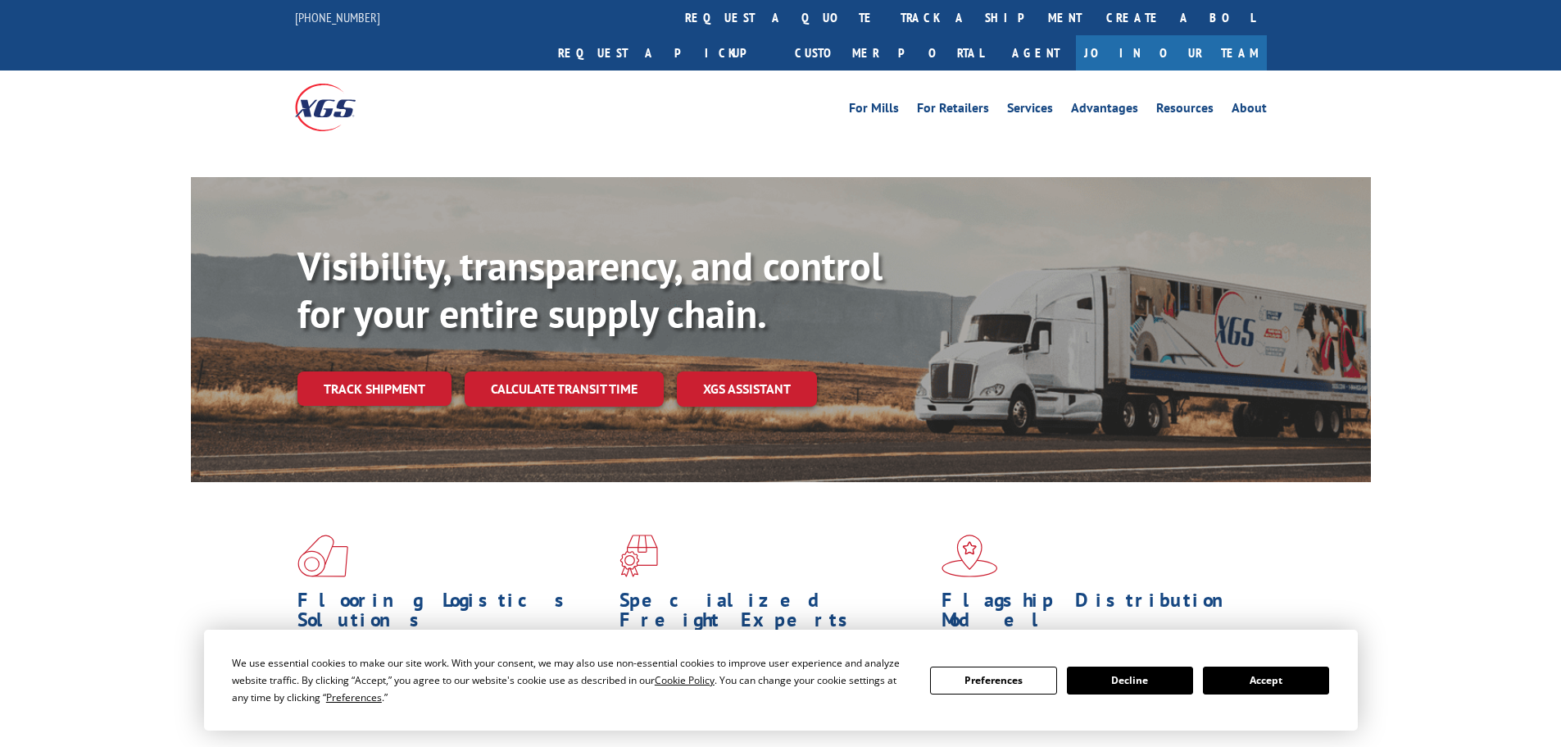 The height and width of the screenshot is (747, 1561). I want to click on b: Visibility, transparency, and control for your entire supply chain., so click(590, 289).